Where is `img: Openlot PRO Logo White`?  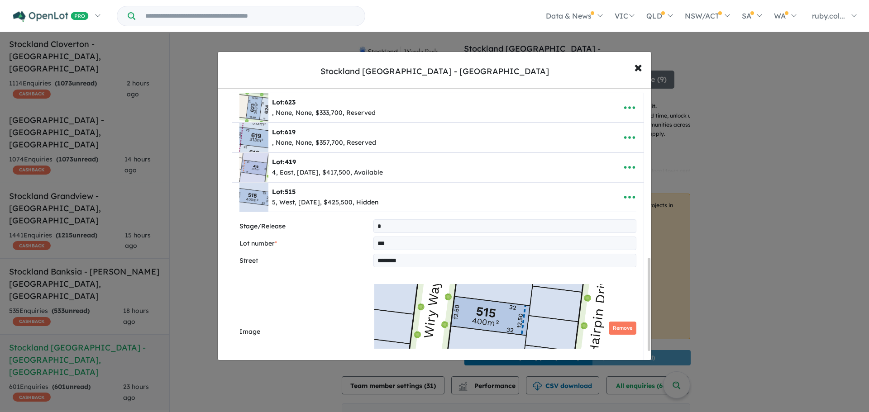
img: Openlot PRO Logo White is located at coordinates (51, 16).